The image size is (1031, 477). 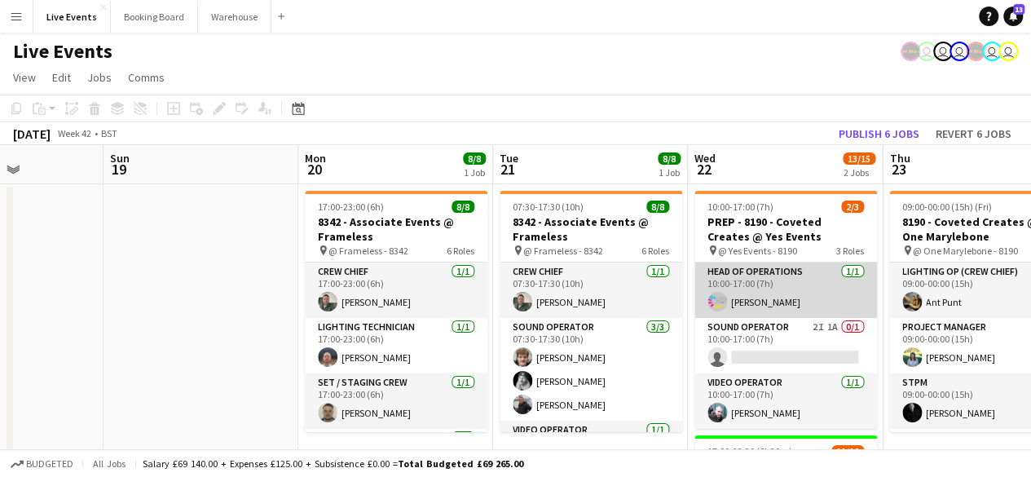 I want to click on span: Comms, so click(x=146, y=77).